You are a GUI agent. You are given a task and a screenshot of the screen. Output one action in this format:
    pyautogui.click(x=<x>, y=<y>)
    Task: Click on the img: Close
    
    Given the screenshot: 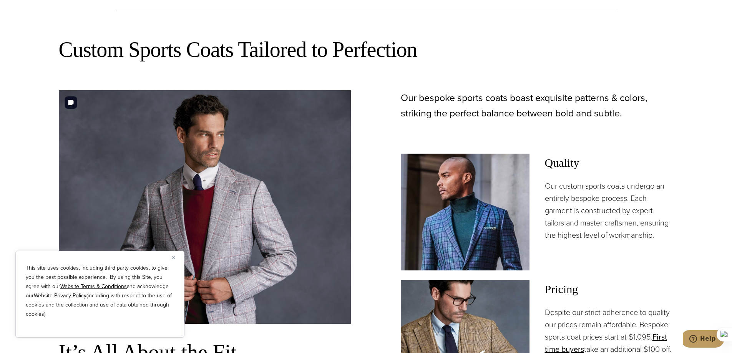 What is the action you would take?
    pyautogui.click(x=173, y=257)
    